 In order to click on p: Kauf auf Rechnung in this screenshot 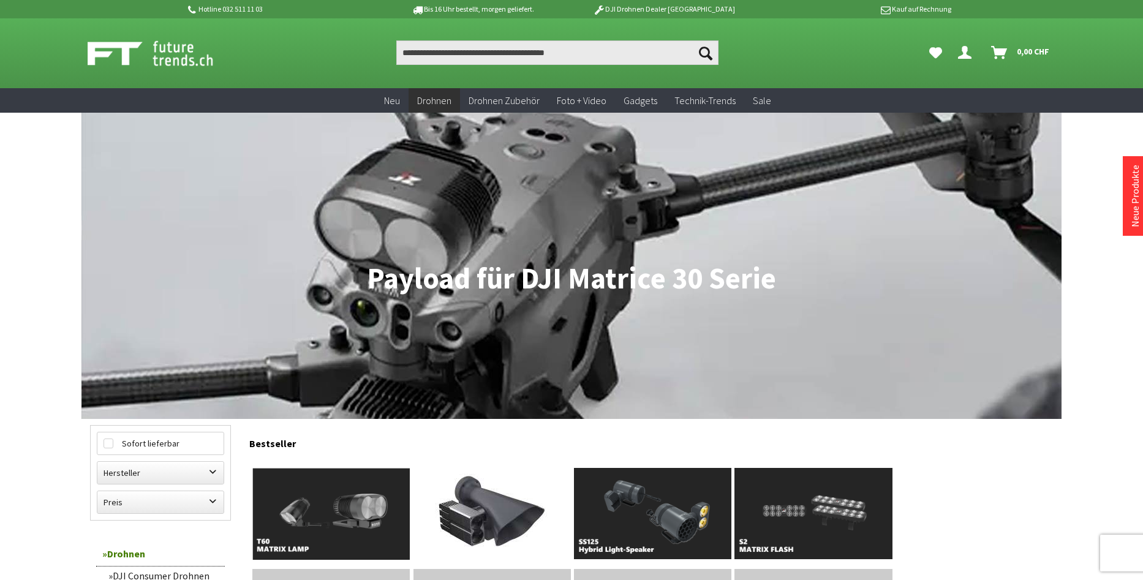, I will do `click(855, 9)`.